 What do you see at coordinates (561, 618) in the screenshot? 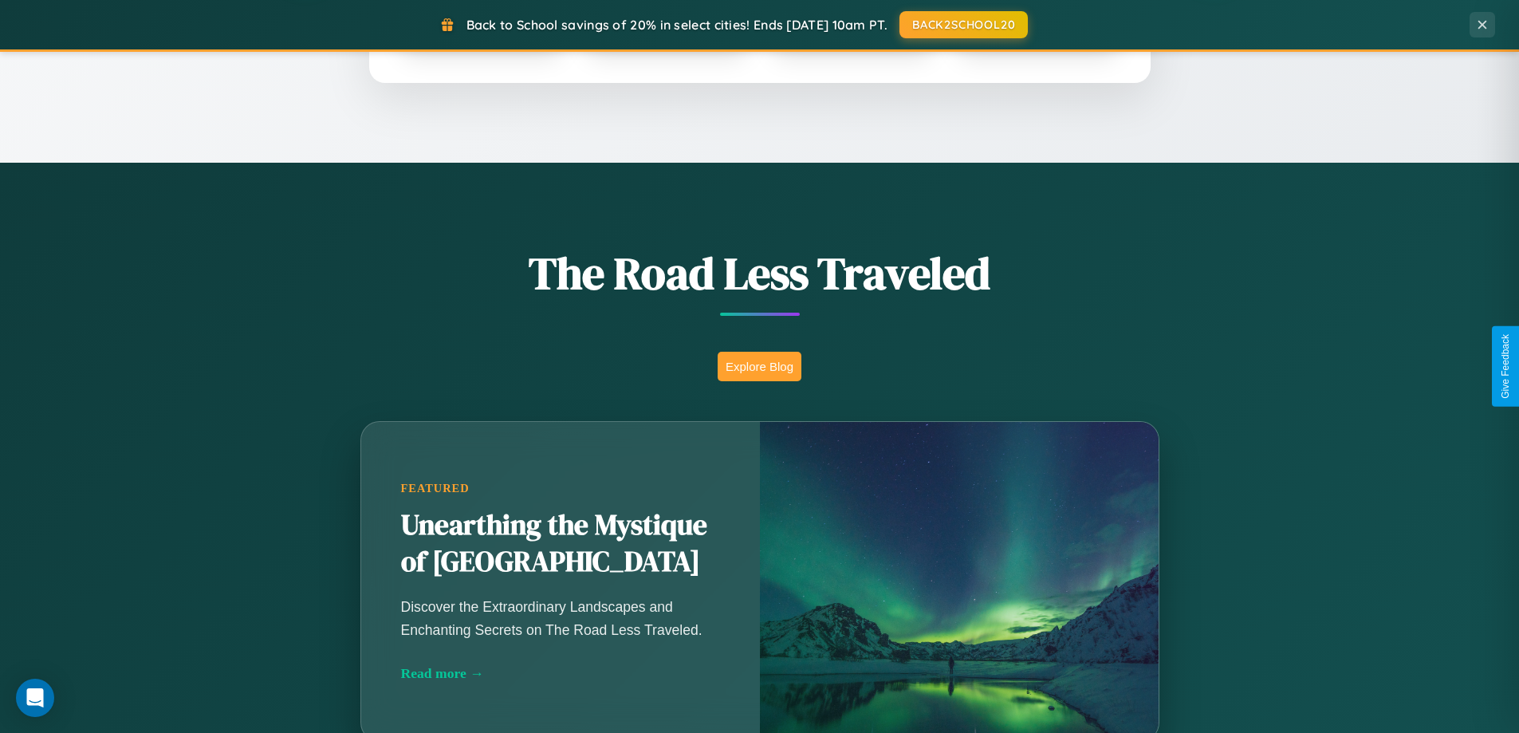
I see `p: Discover the Extraordinary Landscapes and Enchanting Secrets on The Road Less Traveled.` at bounding box center [561, 618].